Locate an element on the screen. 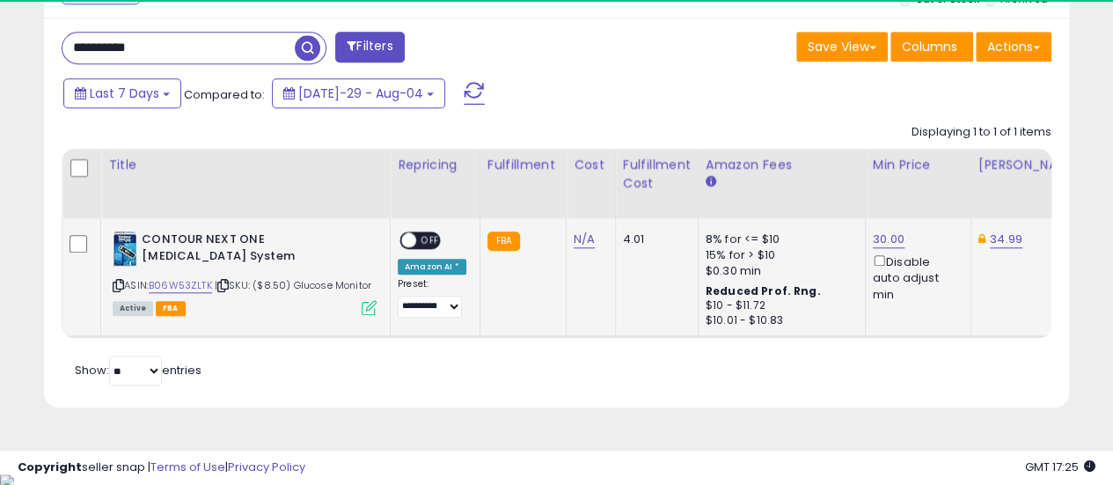 The width and height of the screenshot is (1113, 485). div: $10 - $11.72 is located at coordinates (779, 305).